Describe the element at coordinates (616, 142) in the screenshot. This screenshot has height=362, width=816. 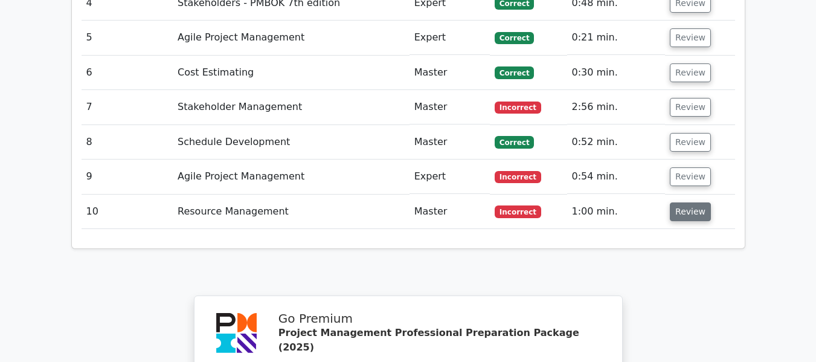
I see `td: 0:52 min.` at that location.